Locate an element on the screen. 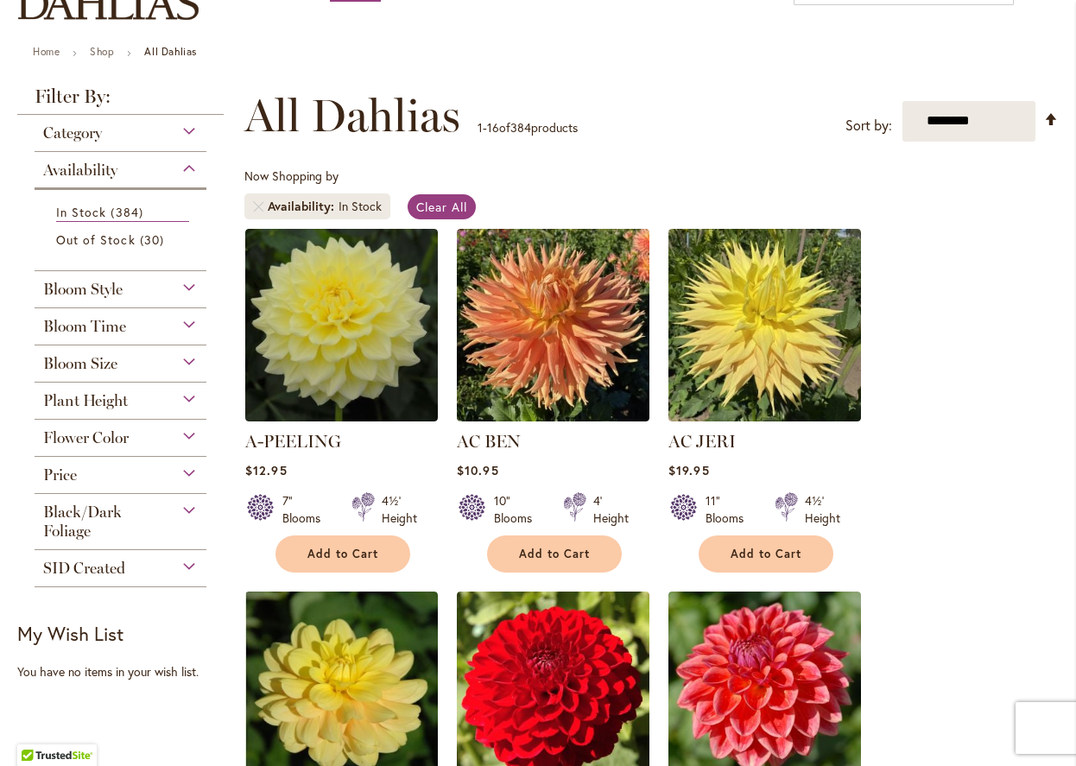 Image resolution: width=1076 pixels, height=766 pixels. span: Price is located at coordinates (60, 475).